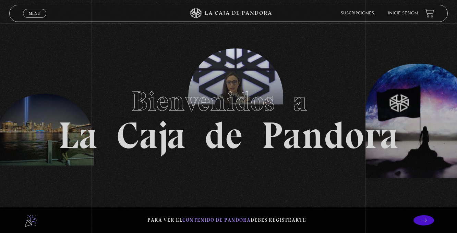 The width and height of the screenshot is (457, 233). Describe the element at coordinates (429, 13) in the screenshot. I see `a: View your shopping cart` at that location.